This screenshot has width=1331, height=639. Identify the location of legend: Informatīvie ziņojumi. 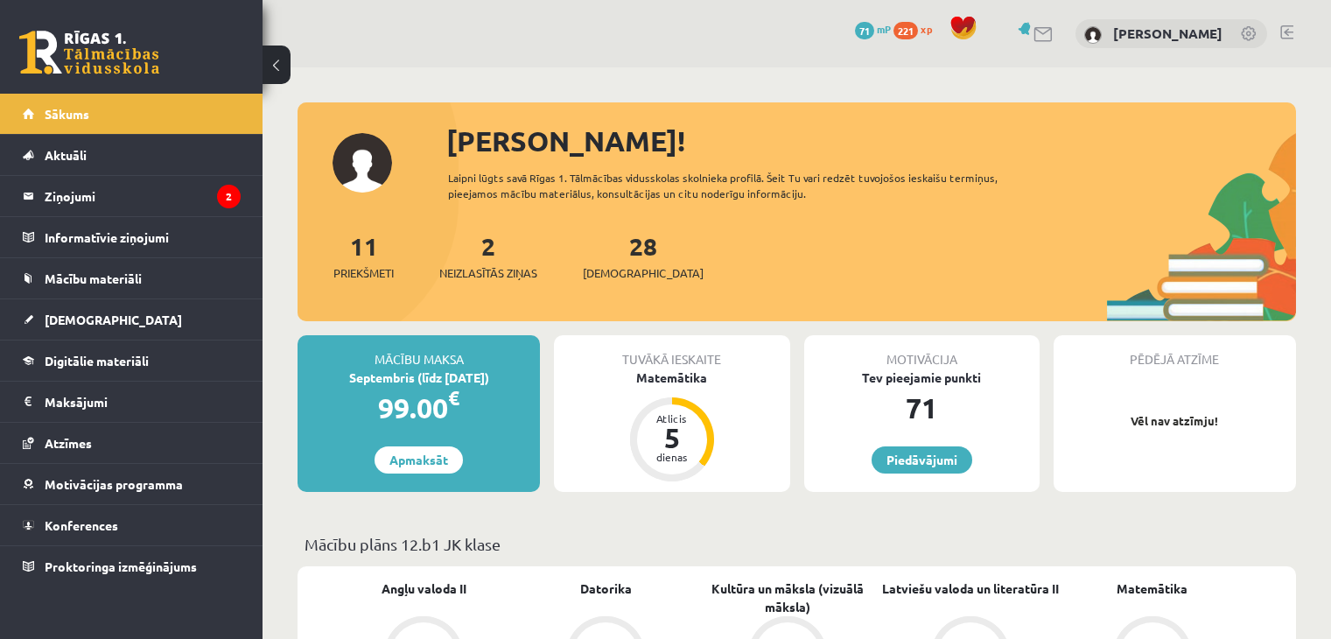
(143, 237).